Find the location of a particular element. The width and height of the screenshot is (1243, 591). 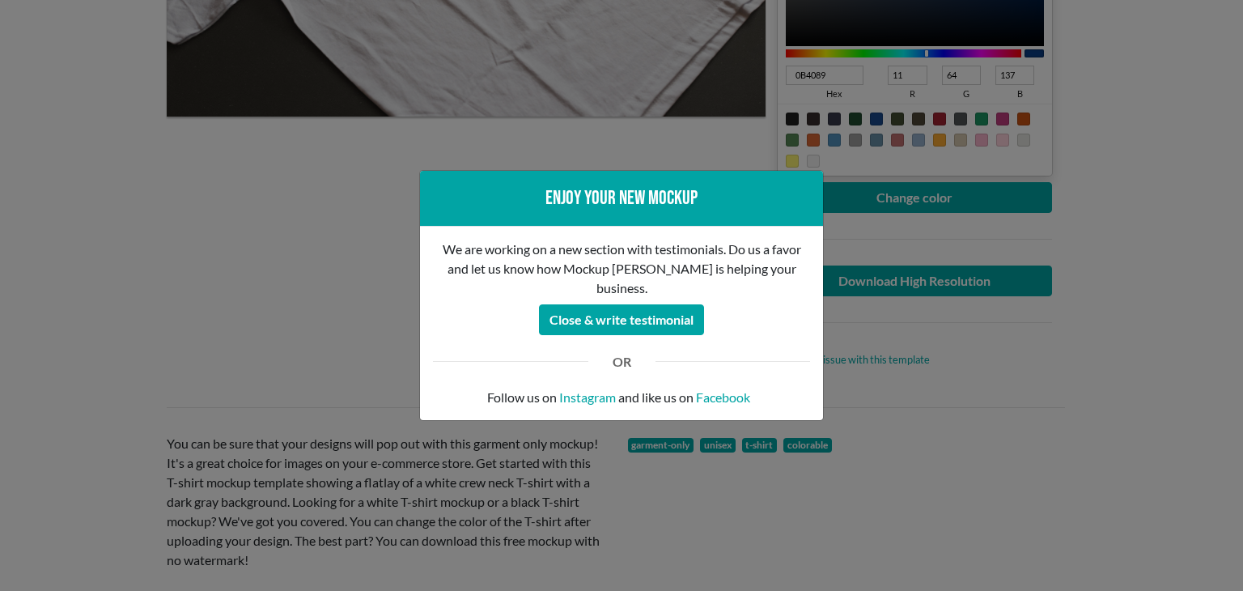

a: Facebook is located at coordinates (723, 397).